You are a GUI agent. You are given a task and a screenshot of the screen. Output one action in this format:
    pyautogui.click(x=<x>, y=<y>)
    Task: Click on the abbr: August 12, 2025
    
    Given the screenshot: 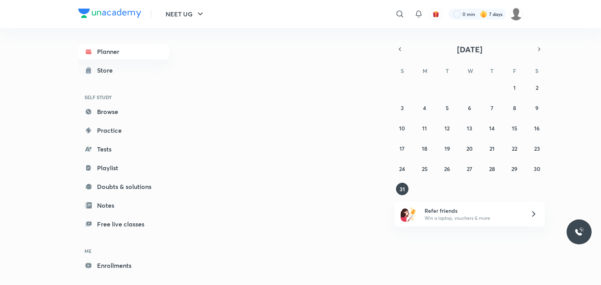 What is the action you would take?
    pyautogui.click(x=447, y=128)
    